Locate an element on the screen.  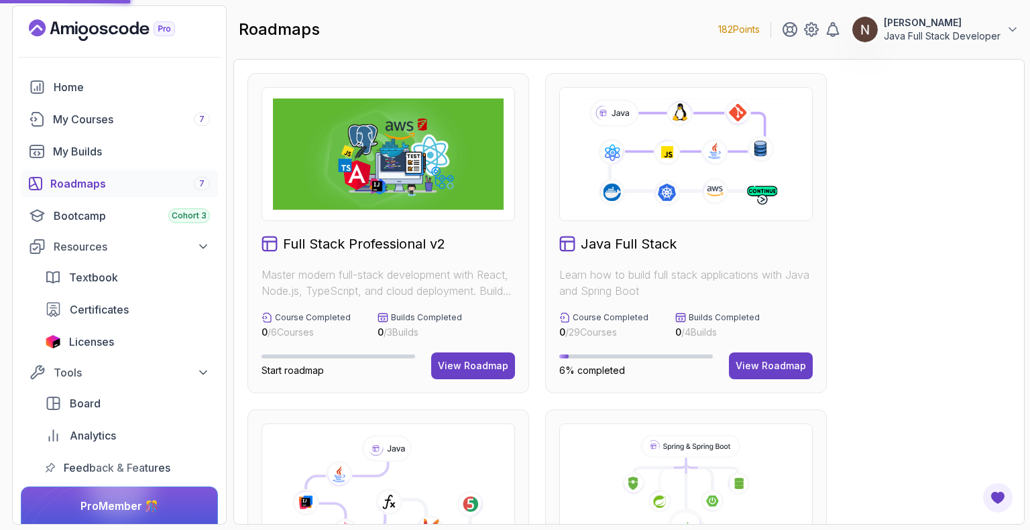
p: 182 Points is located at coordinates (739, 29).